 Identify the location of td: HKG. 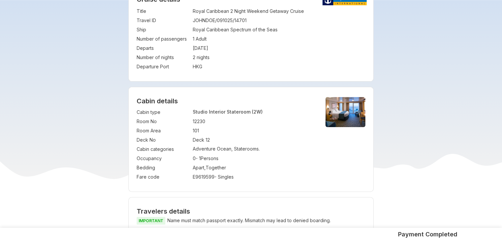
(279, 67).